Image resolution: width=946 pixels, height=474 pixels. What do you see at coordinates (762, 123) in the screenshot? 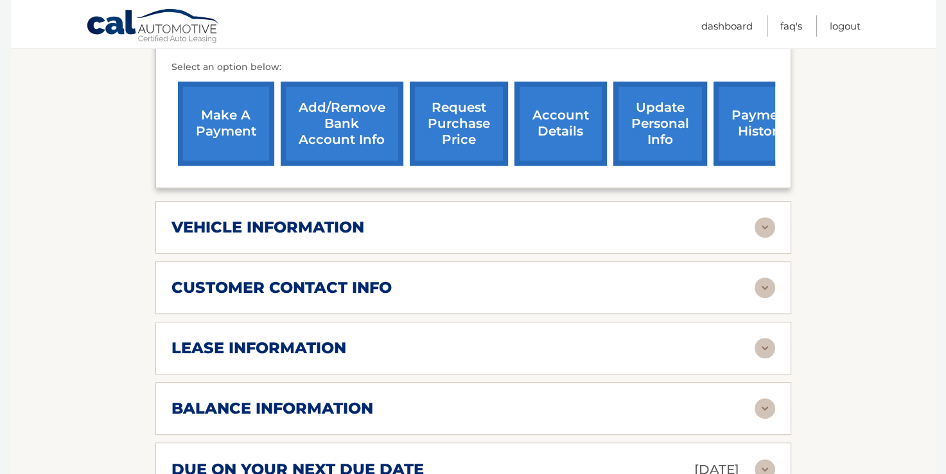
I see `a: payment history` at bounding box center [762, 123].